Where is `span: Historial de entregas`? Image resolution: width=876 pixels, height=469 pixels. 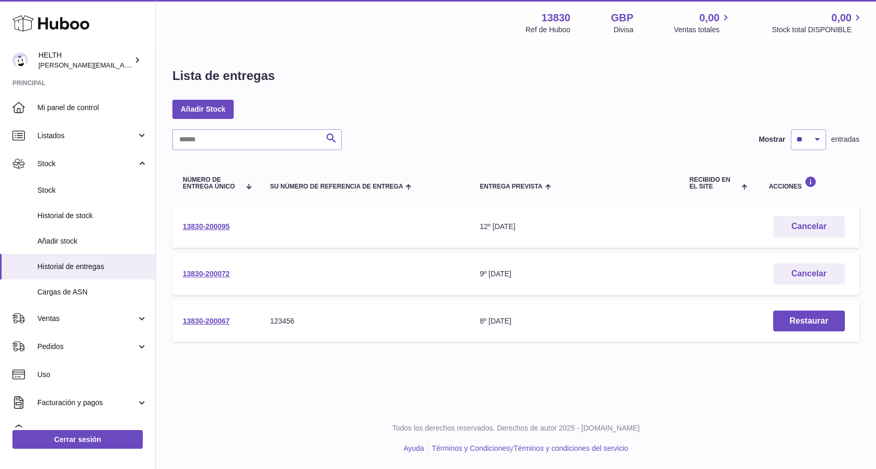 span: Historial de entregas is located at coordinates (92, 266).